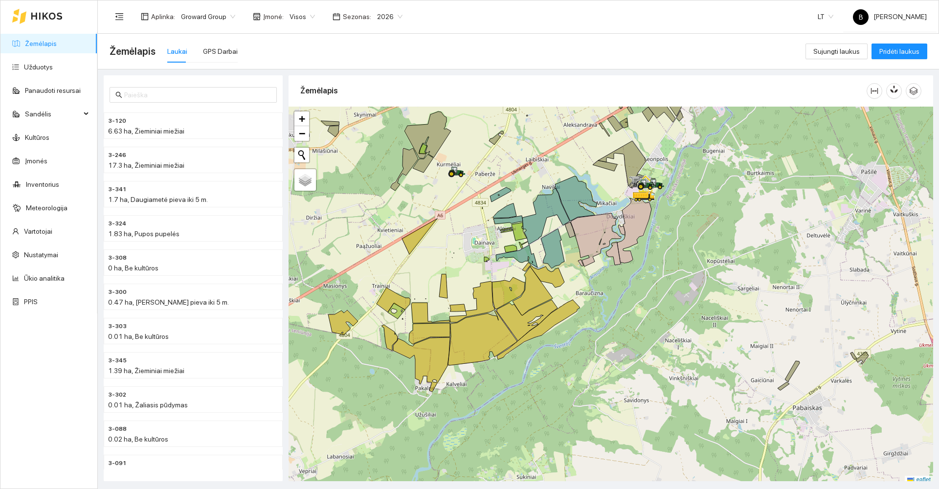 The image size is (939, 489). What do you see at coordinates (117, 189) in the screenshot?
I see `span: 3-341` at bounding box center [117, 189].